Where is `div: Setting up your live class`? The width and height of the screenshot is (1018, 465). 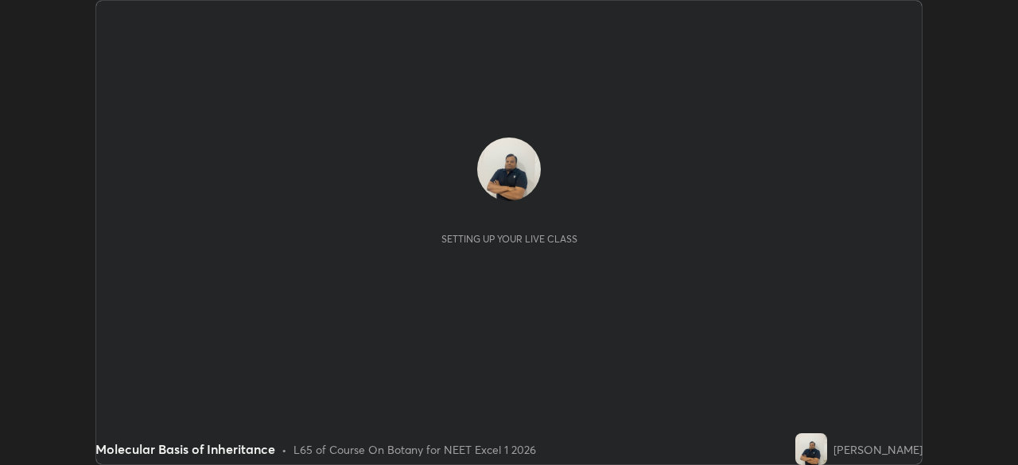 div: Setting up your live class is located at coordinates (509, 239).